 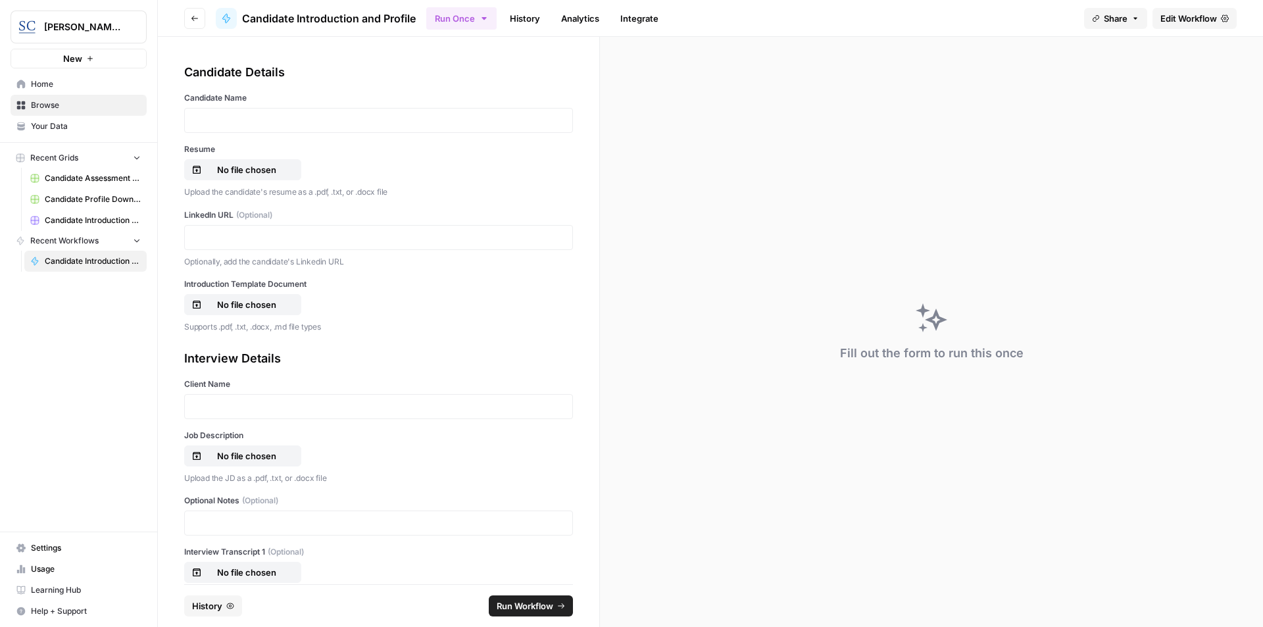 What do you see at coordinates (378, 327) in the screenshot?
I see `p: Supports .pdf, .txt, .docx, .md file types` at bounding box center [378, 327].